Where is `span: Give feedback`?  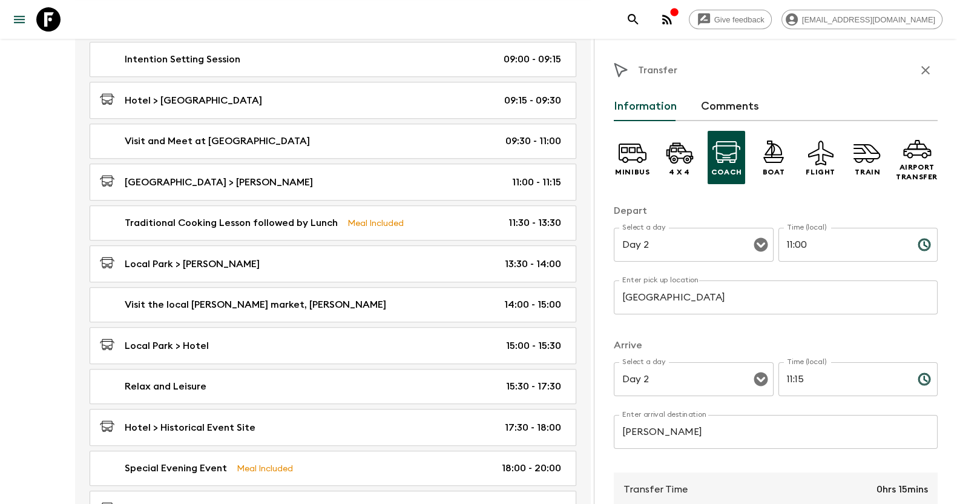
span: Give feedback is located at coordinates (739, 19).